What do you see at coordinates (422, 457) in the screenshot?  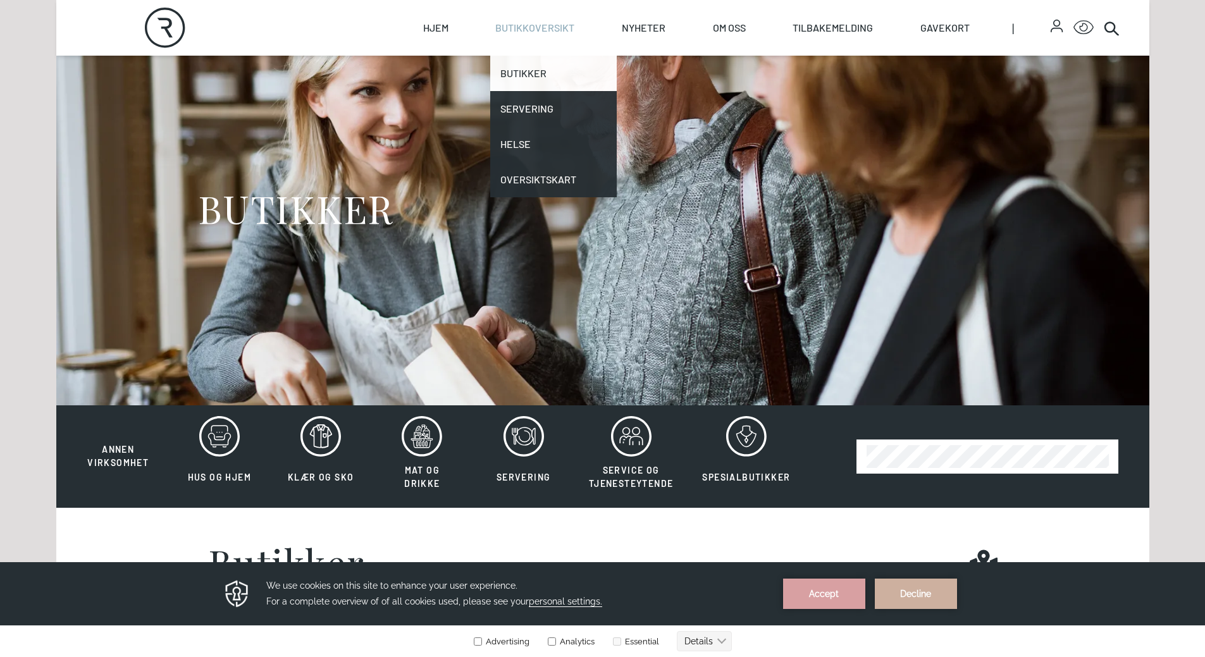 I see `button: Mat og drikke` at bounding box center [422, 457].